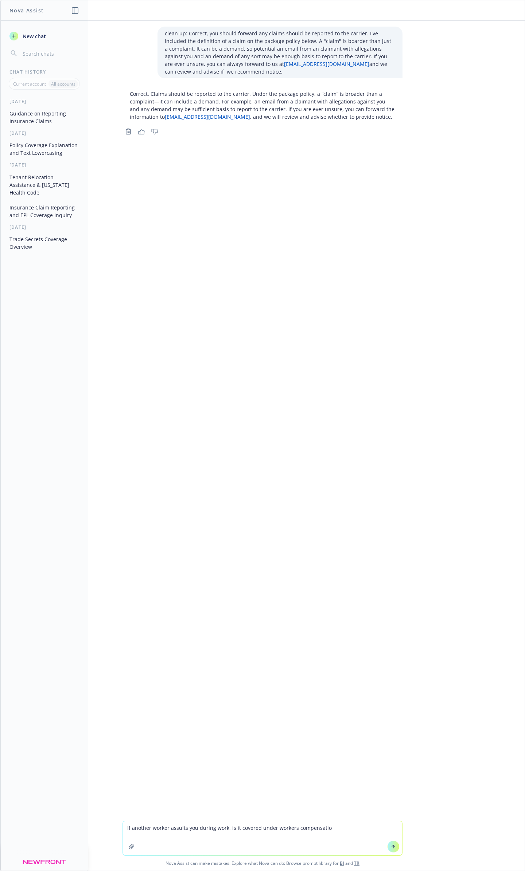 This screenshot has width=525, height=871. What do you see at coordinates (50, 54) in the screenshot?
I see `input: Search chats` at bounding box center [50, 54].